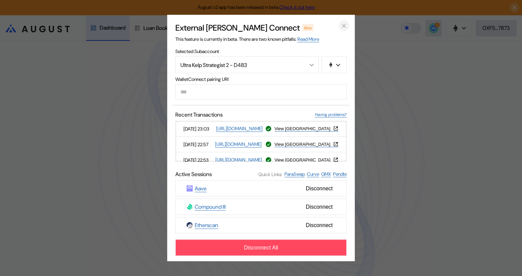  What do you see at coordinates (261, 225) in the screenshot?
I see `button: EtherscanEtherscanDisconnect` at bounding box center [261, 225].